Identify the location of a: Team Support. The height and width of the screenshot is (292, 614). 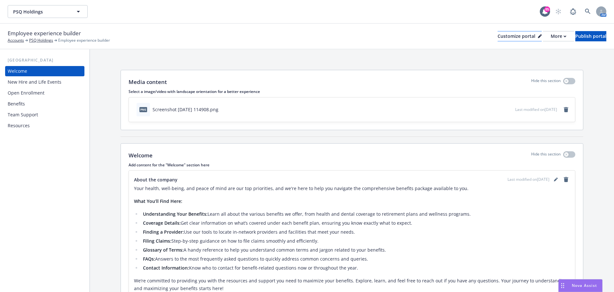
(45, 115).